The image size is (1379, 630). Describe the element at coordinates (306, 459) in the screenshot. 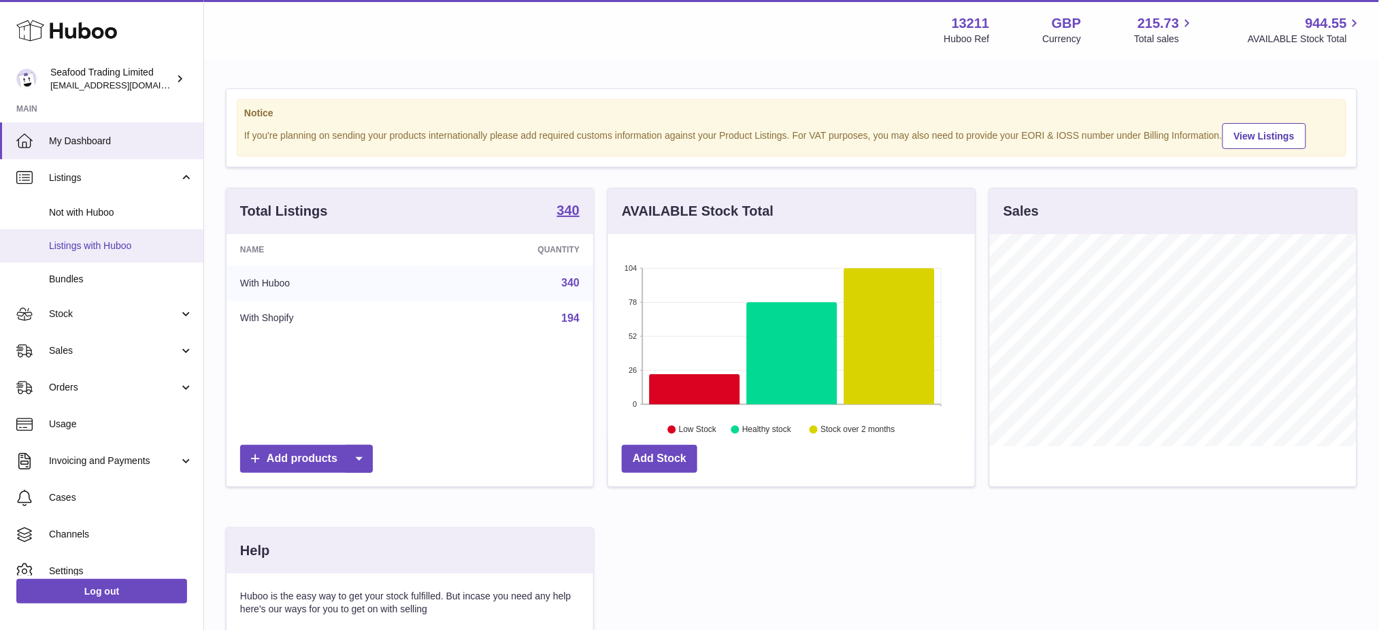

I see `a: Add products` at that location.